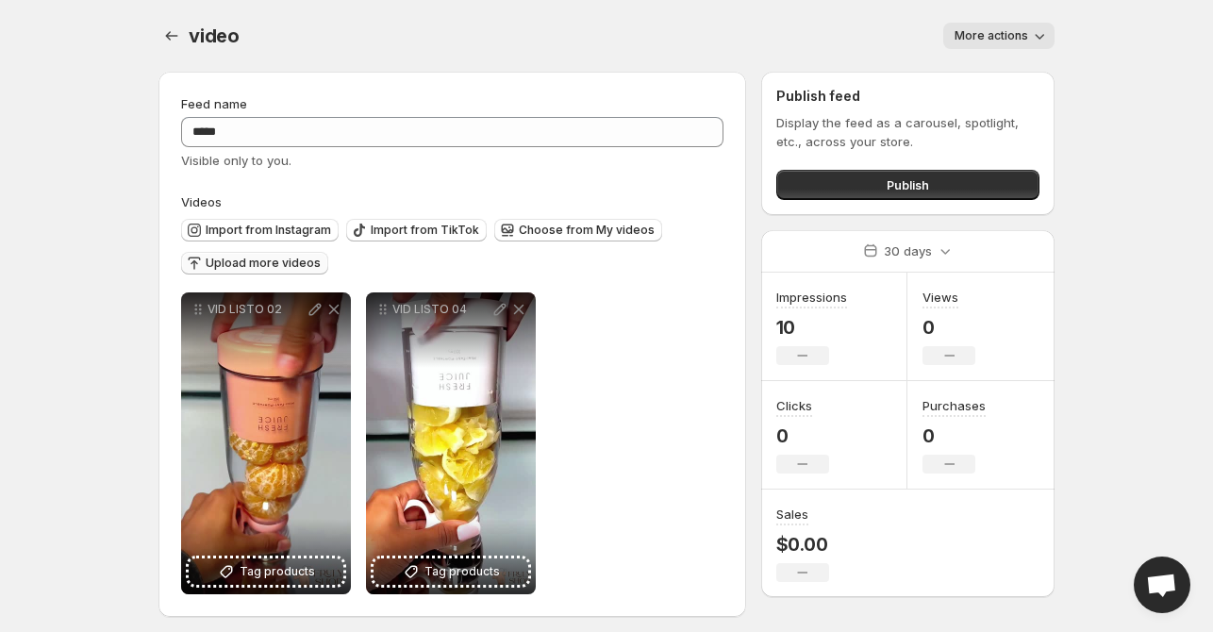 The image size is (1213, 632). What do you see at coordinates (201, 202) in the screenshot?
I see `span: Videos` at bounding box center [201, 202].